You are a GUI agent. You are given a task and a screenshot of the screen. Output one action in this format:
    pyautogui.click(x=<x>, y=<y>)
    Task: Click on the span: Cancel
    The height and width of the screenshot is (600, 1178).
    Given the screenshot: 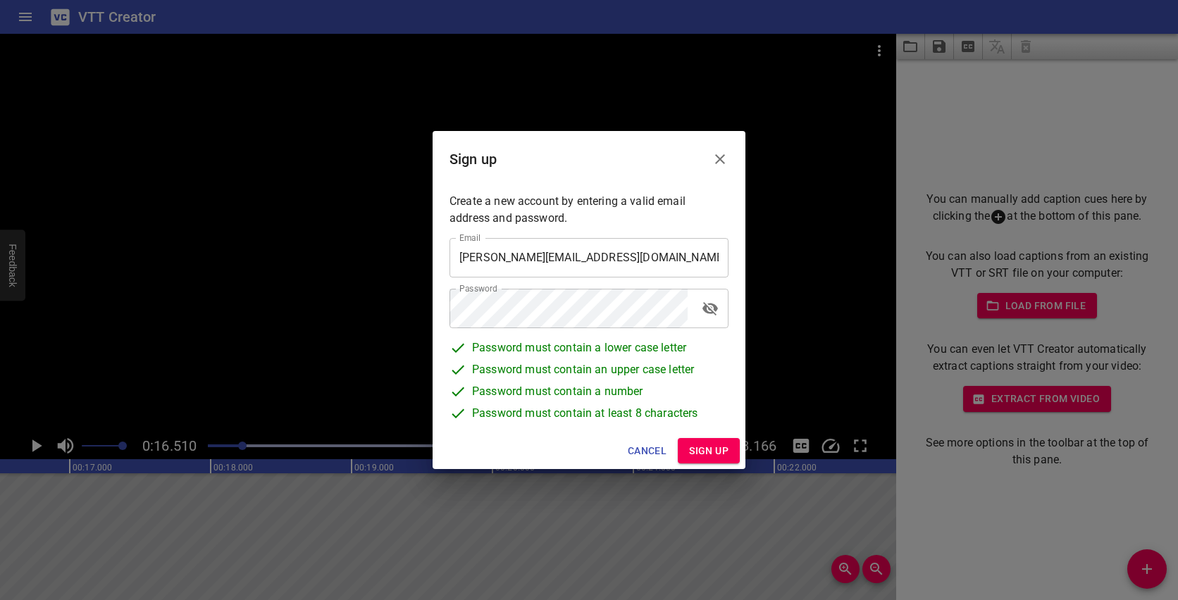 What is the action you would take?
    pyautogui.click(x=647, y=451)
    